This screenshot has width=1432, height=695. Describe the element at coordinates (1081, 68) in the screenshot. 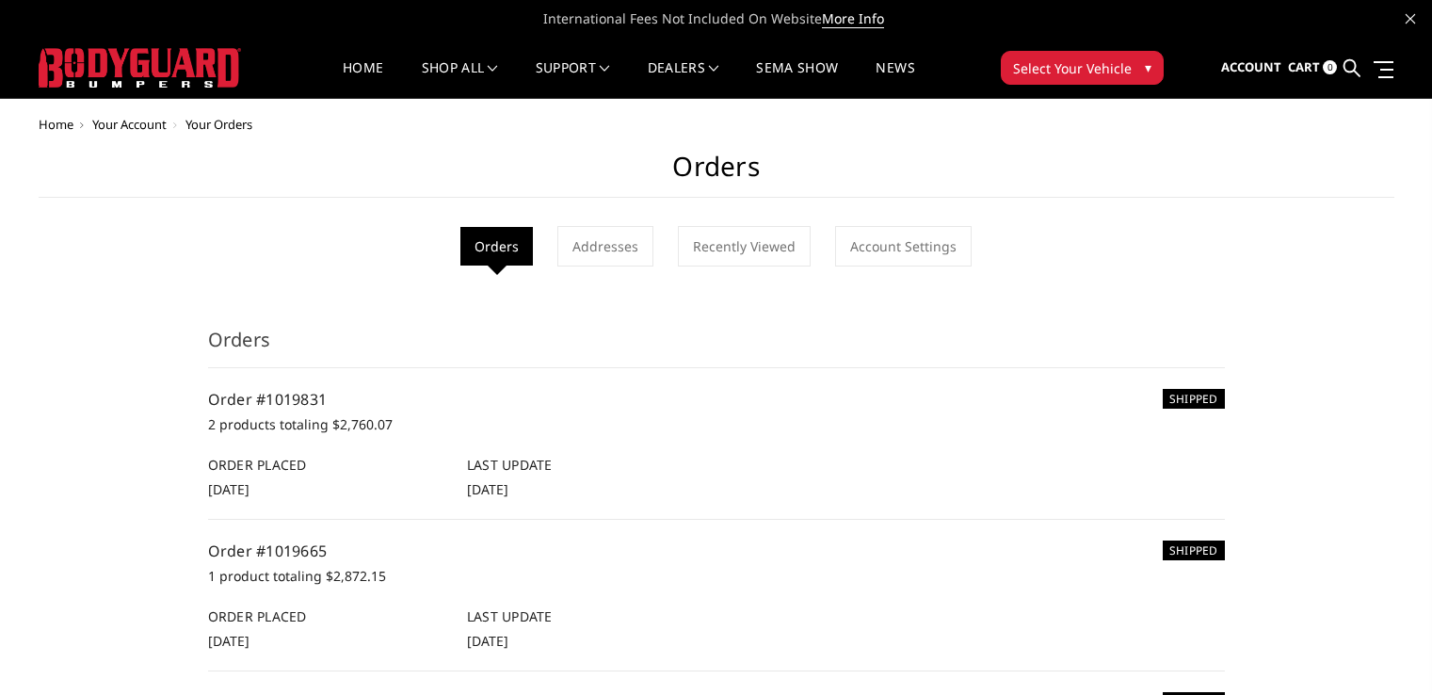

I see `button: Select Your Vehicle` at that location.